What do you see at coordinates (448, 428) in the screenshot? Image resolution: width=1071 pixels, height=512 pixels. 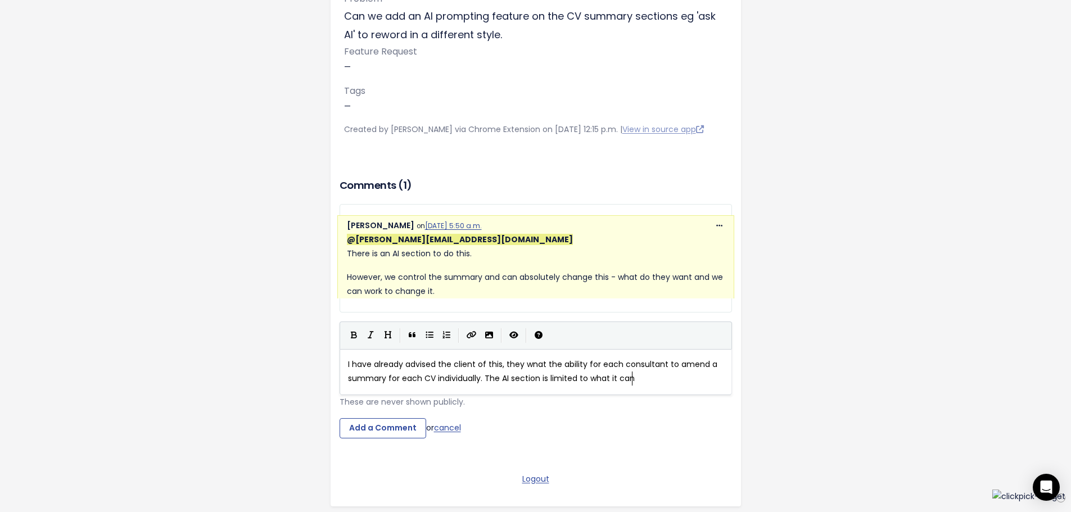 I see `a: cancel` at bounding box center [448, 428].